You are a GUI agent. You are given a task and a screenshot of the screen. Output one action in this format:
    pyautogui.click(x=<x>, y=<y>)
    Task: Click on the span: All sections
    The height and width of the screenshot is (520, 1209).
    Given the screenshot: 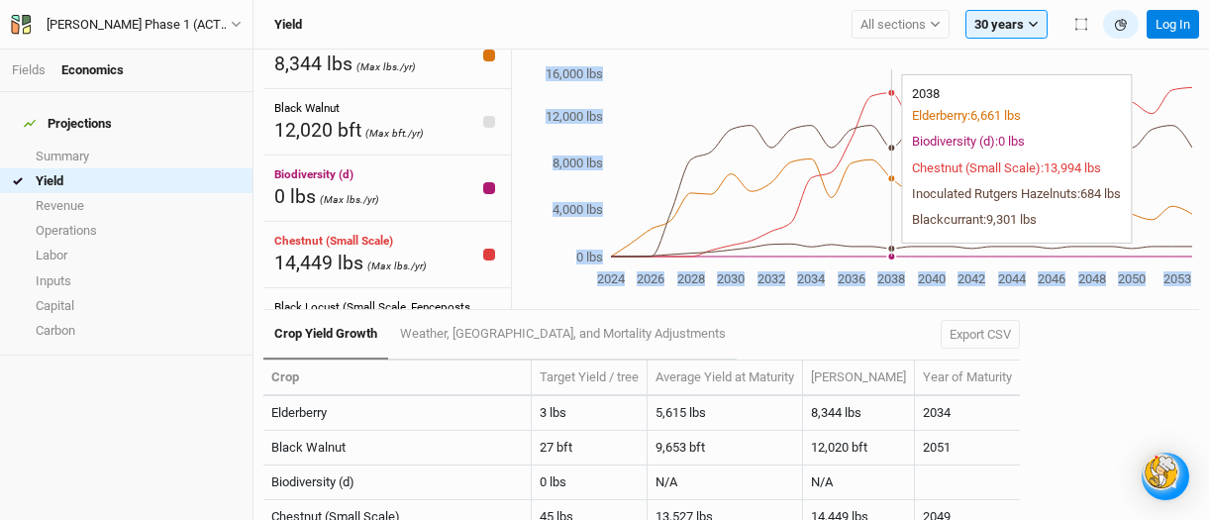 What is the action you would take?
    pyautogui.click(x=893, y=25)
    